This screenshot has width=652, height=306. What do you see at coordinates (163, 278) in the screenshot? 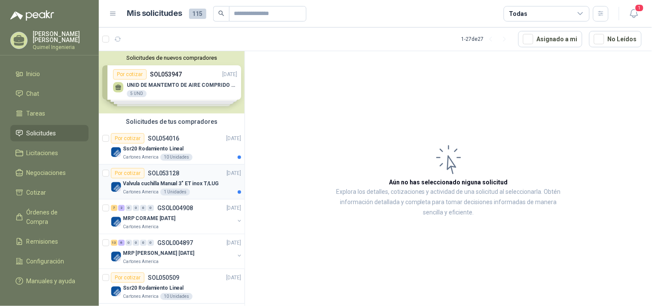
I see `p: SOL050509` at bounding box center [163, 278].